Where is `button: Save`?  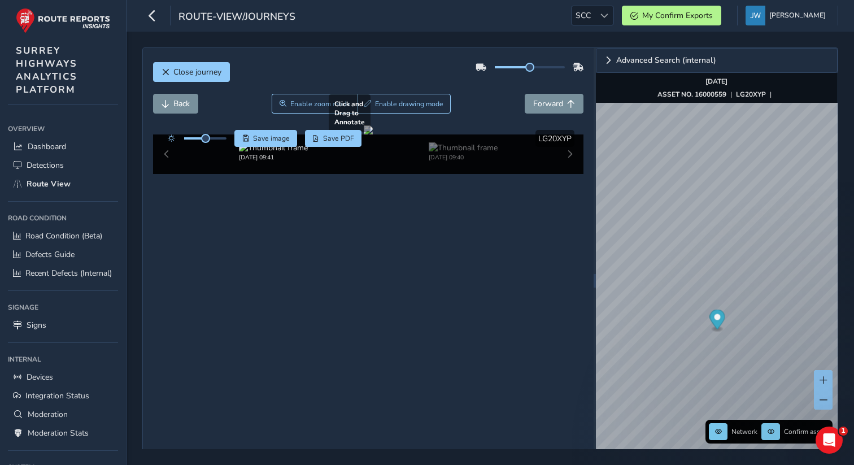
button: Save is located at coordinates (265, 138).